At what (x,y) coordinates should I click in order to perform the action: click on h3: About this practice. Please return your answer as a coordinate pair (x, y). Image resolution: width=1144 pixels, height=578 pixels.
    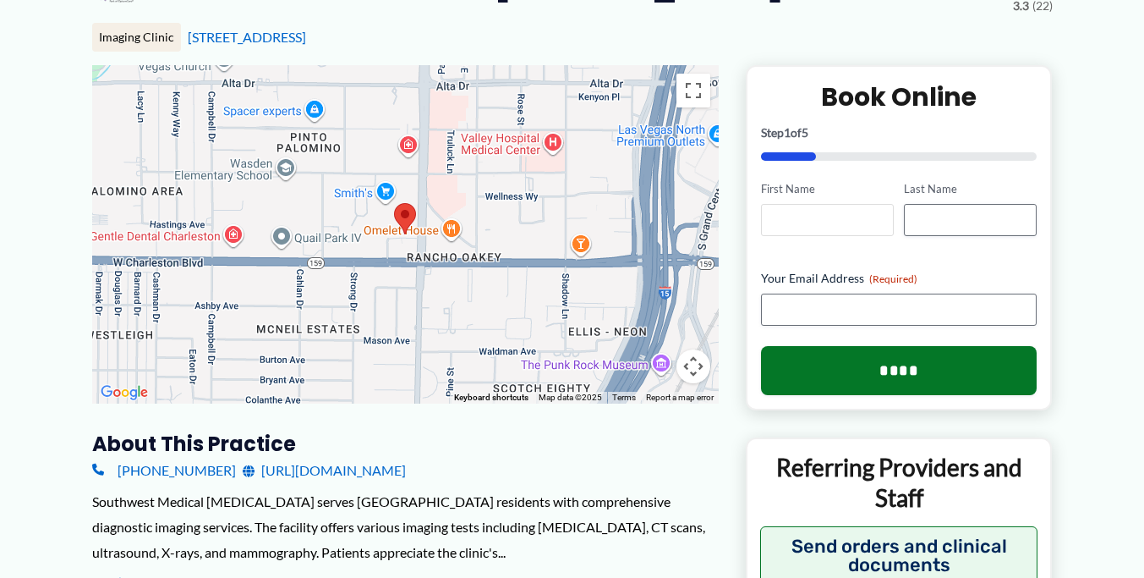
    Looking at the image, I should click on (405, 443).